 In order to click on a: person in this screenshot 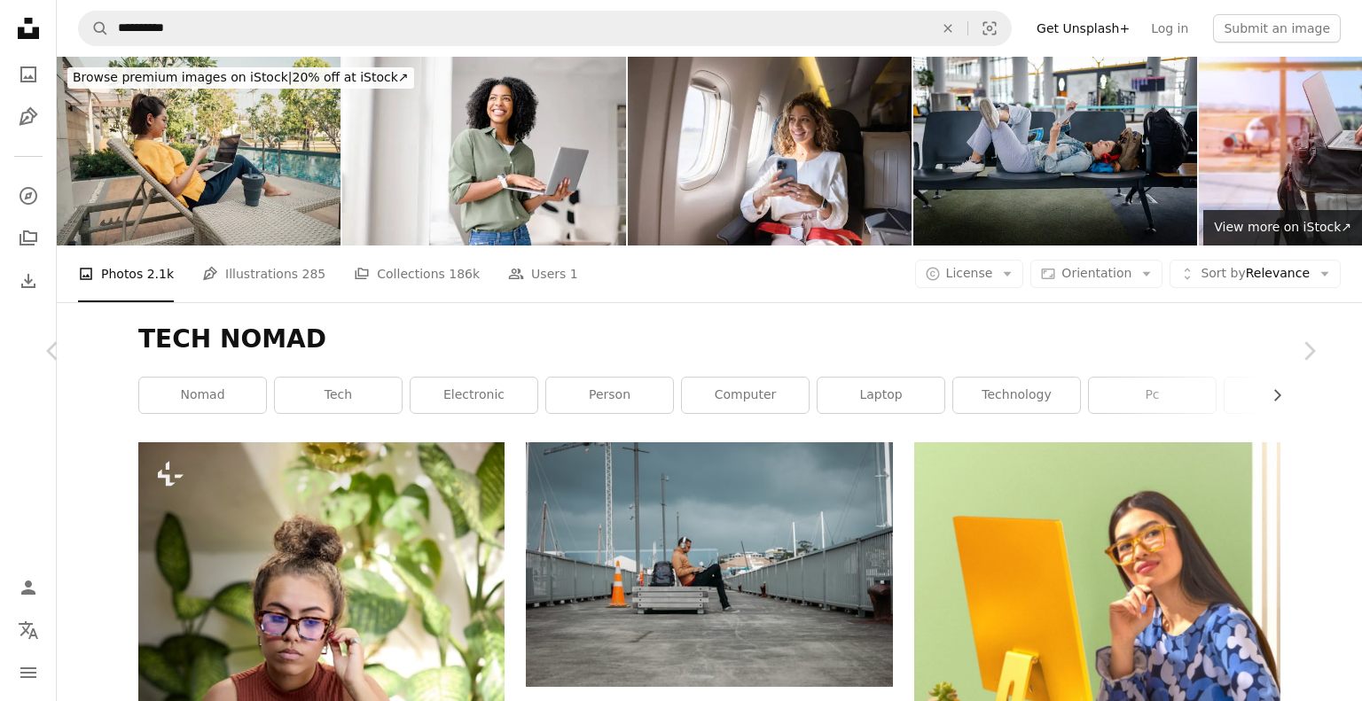, I will do `click(609, 395)`.